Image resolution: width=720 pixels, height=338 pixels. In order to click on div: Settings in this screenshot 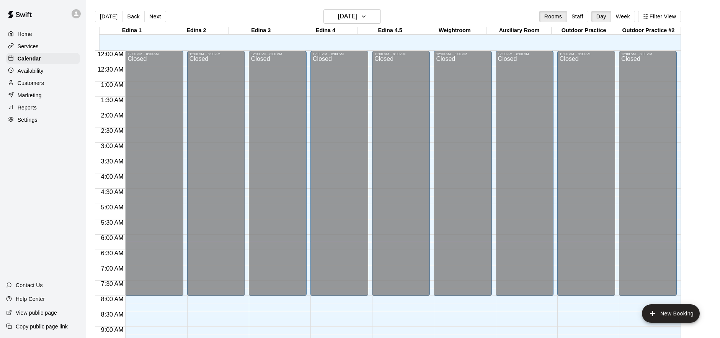, I will do `click(43, 120)`.